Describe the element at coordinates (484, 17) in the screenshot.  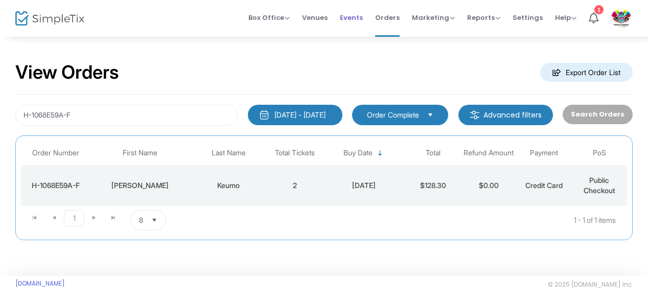
I see `span: Reports` at that location.